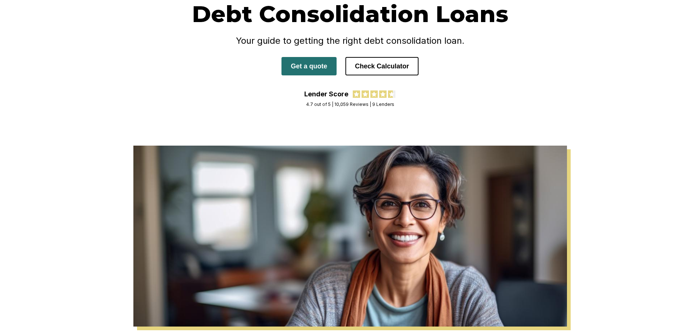 This screenshot has height=335, width=700. I want to click on a: Check Calculator, so click(382, 66).